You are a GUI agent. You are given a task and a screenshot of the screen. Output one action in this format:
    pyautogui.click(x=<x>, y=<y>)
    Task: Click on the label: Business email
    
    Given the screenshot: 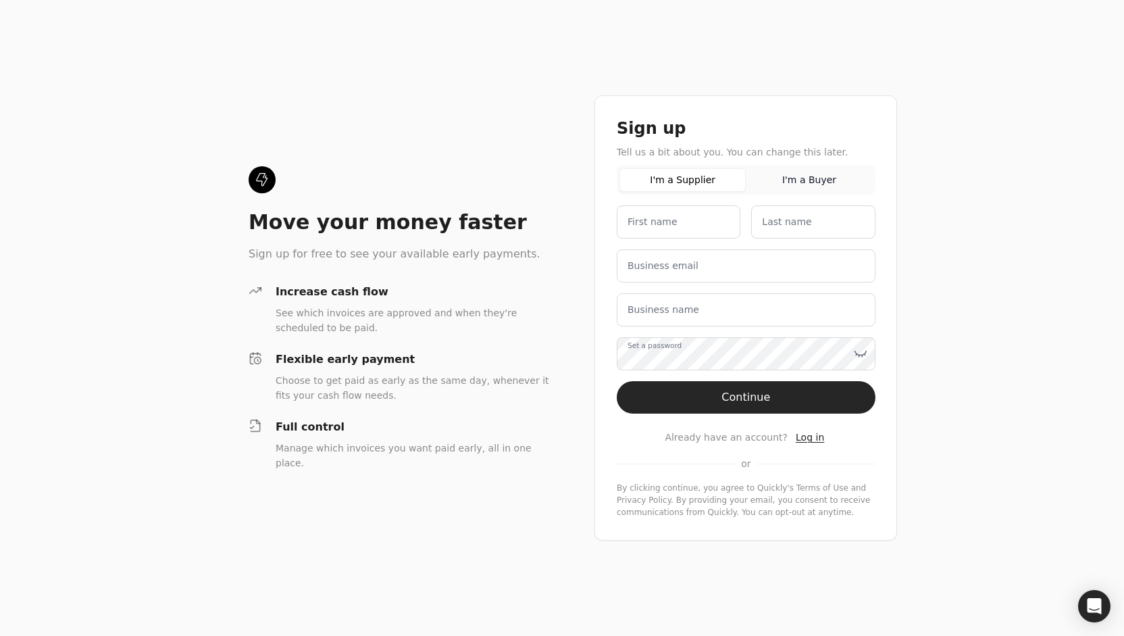 What is the action you would take?
    pyautogui.click(x=663, y=265)
    